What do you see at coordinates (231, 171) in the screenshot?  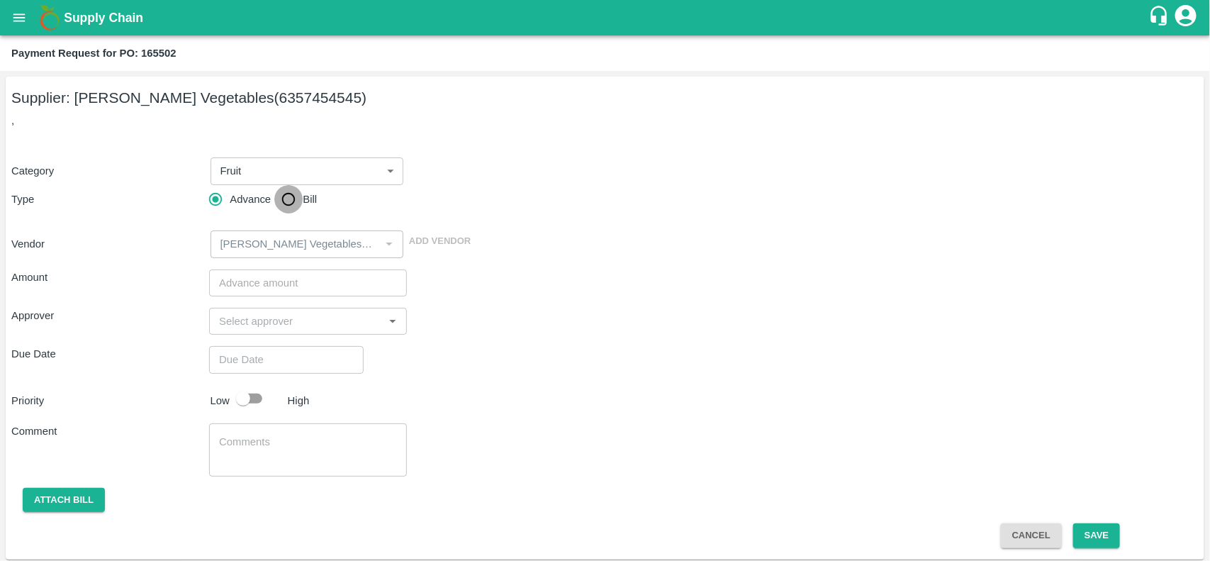 I see `p: Fruit` at bounding box center [231, 171].